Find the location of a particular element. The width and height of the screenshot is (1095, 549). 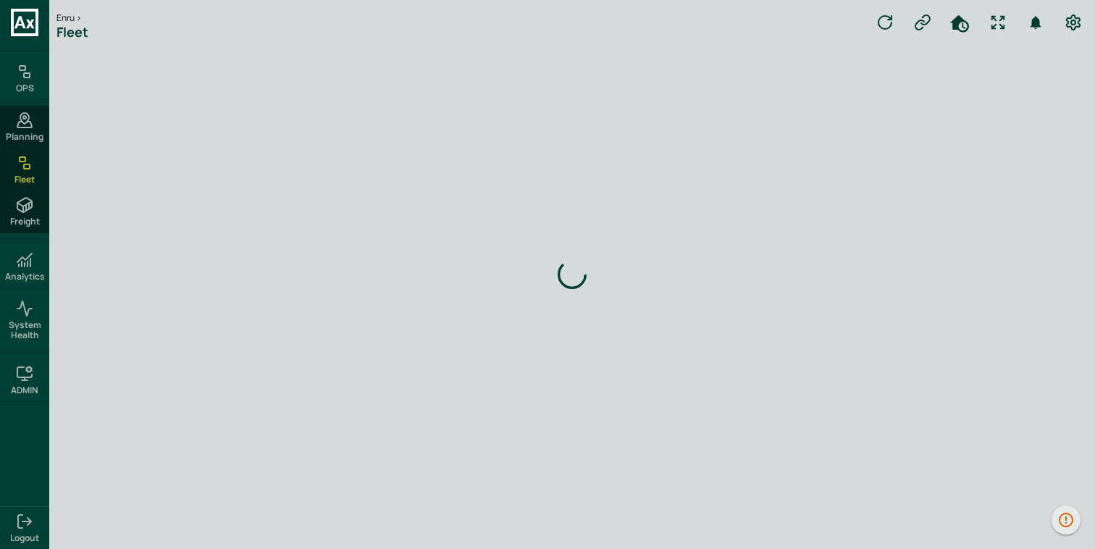

h6: ADMIN is located at coordinates (25, 390).